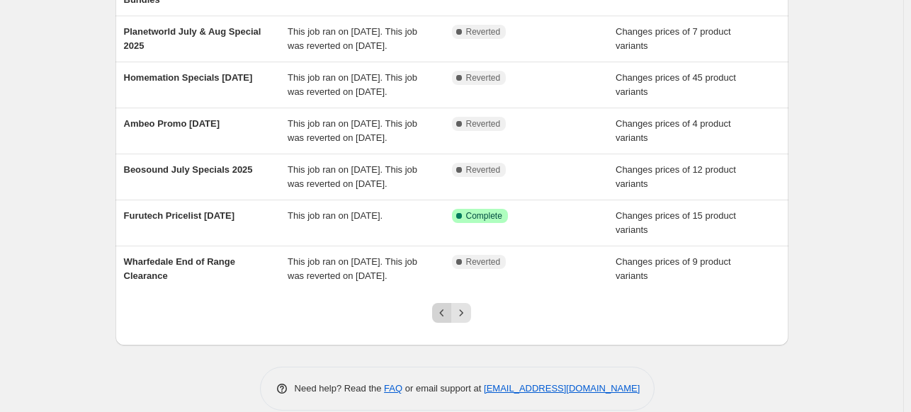 This screenshot has height=412, width=911. I want to click on span: Need help? Read the, so click(339, 388).